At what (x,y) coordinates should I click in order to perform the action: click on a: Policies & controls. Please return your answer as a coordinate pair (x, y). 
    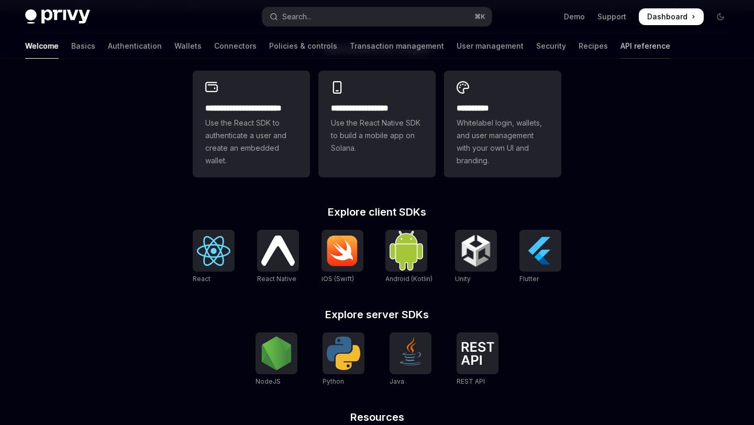
    Looking at the image, I should click on (303, 46).